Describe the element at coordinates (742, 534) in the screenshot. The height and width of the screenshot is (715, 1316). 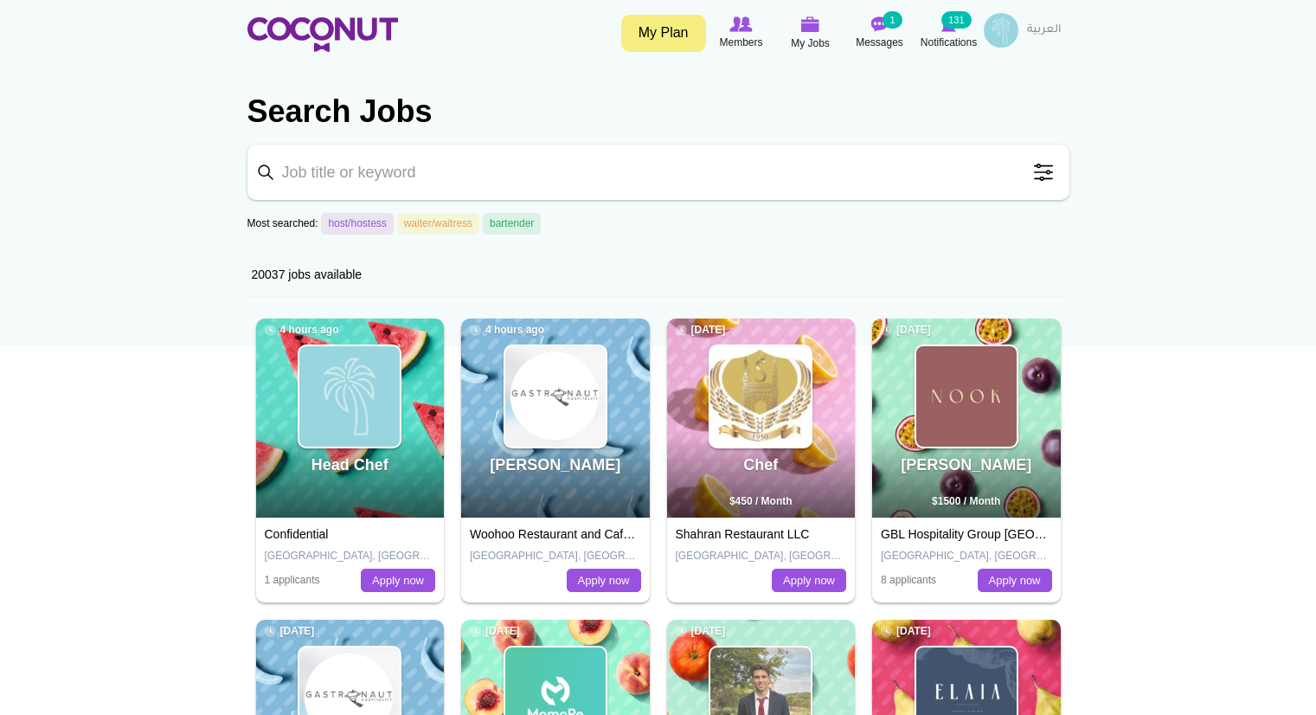
I see `a: Shahran Restaurant LLC` at that location.